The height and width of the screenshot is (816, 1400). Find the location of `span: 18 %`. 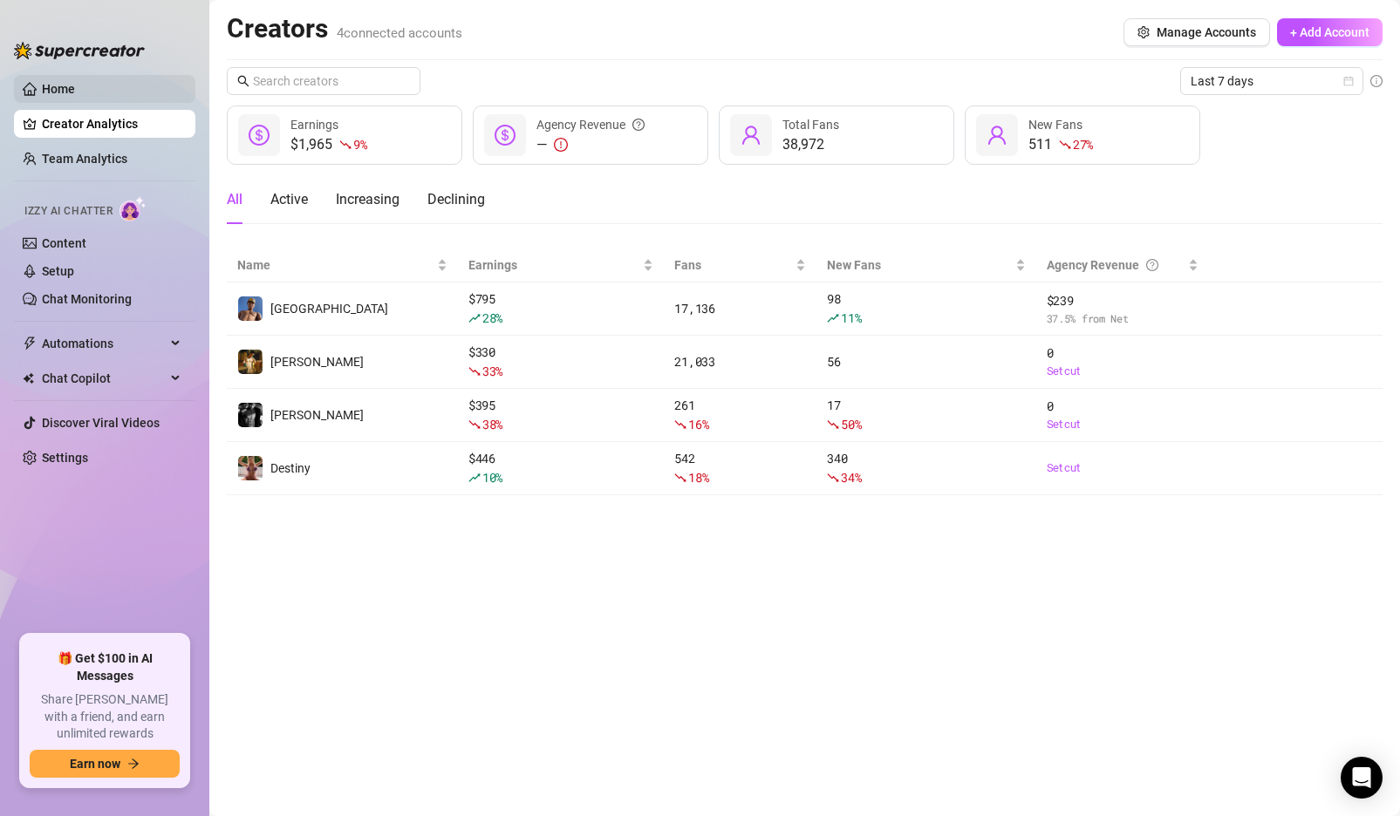

span: 18 % is located at coordinates (698, 477).